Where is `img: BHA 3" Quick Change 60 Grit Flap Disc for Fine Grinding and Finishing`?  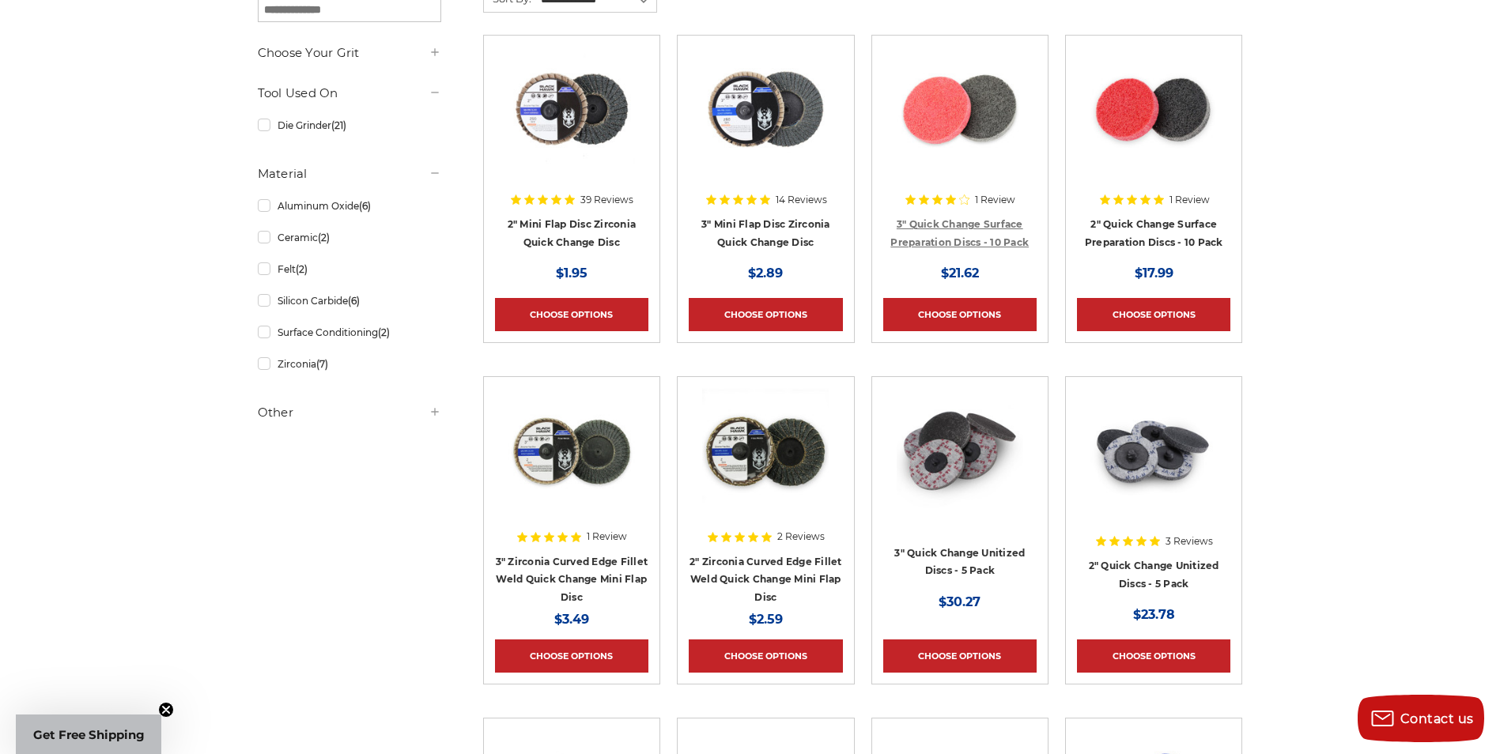
img: BHA 3" Quick Change 60 Grit Flap Disc for Fine Grinding and Finishing is located at coordinates (765, 110).